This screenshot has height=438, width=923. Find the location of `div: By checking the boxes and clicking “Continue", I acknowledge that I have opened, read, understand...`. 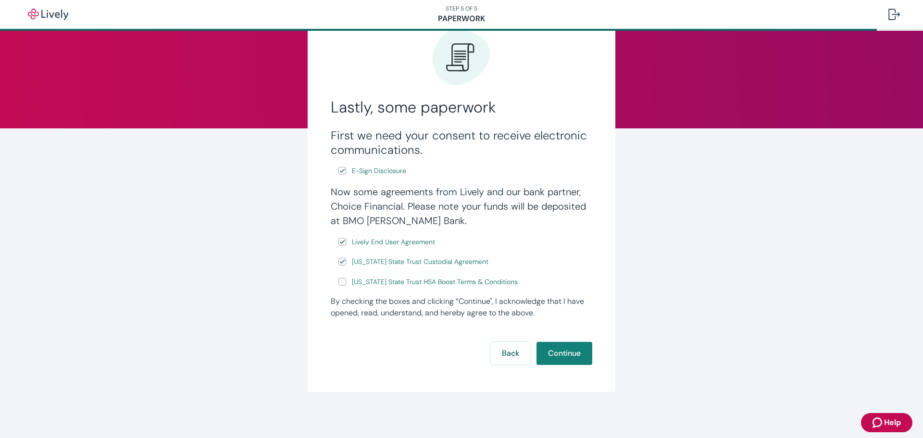

div: By checking the boxes and clicking “Continue", I acknowledge that I have opened, read, understand... is located at coordinates (461, 307).